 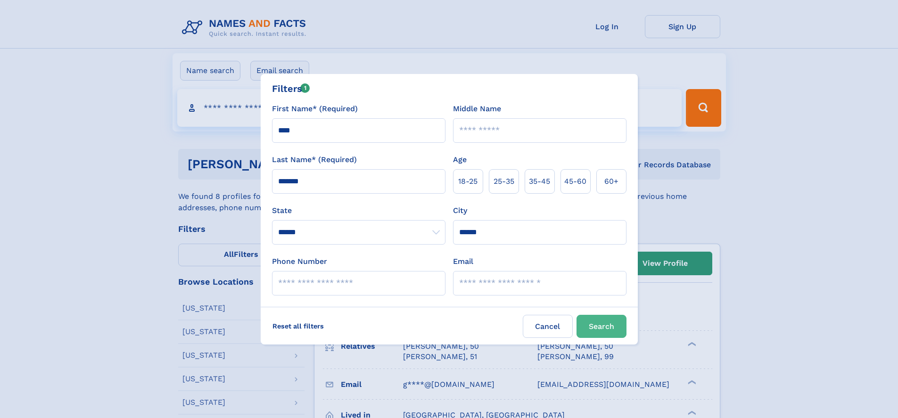 I want to click on button: Search, so click(x=601, y=326).